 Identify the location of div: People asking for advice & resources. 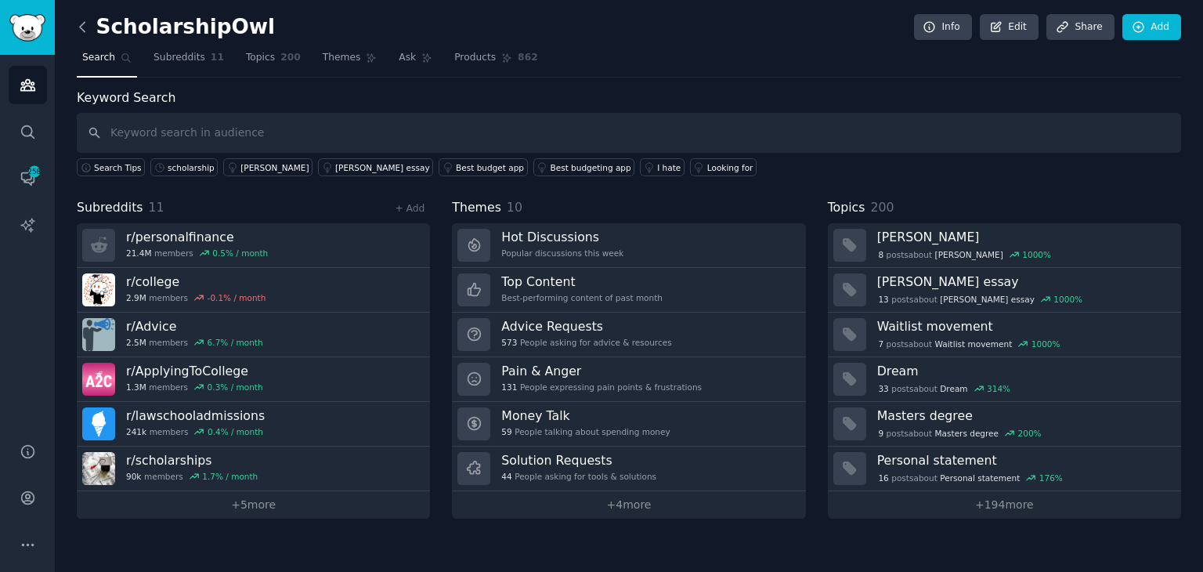
(586, 342).